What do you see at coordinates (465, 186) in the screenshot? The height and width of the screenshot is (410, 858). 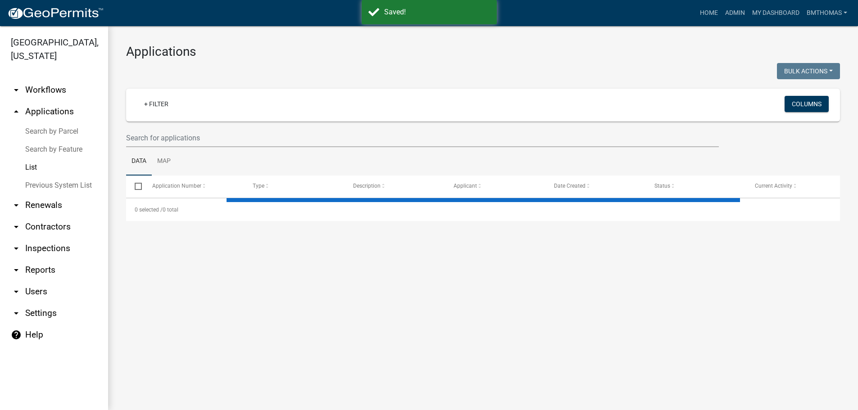 I see `span: Applicant` at bounding box center [465, 186].